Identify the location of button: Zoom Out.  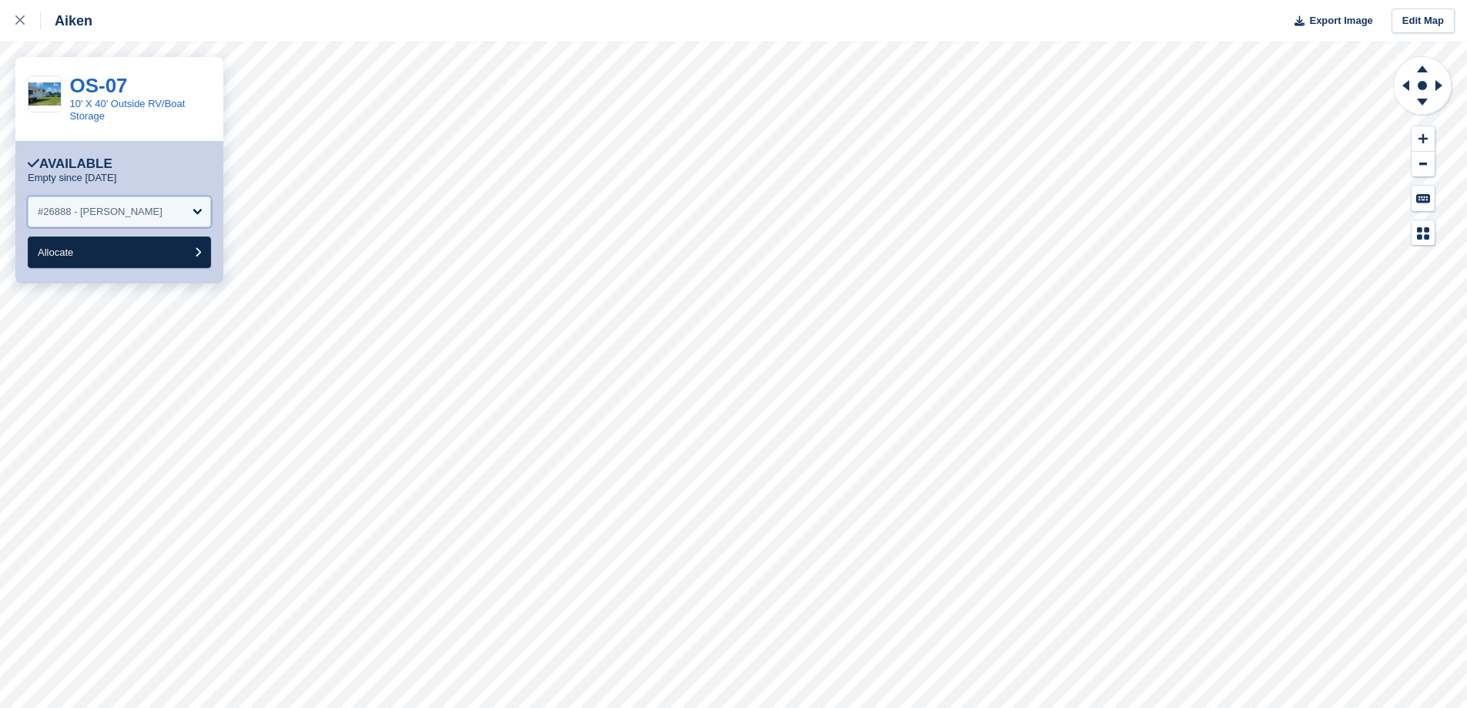
(1423, 164).